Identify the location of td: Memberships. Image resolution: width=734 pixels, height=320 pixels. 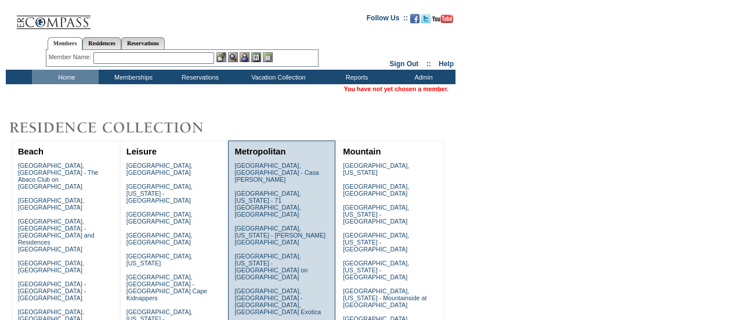
(132, 77).